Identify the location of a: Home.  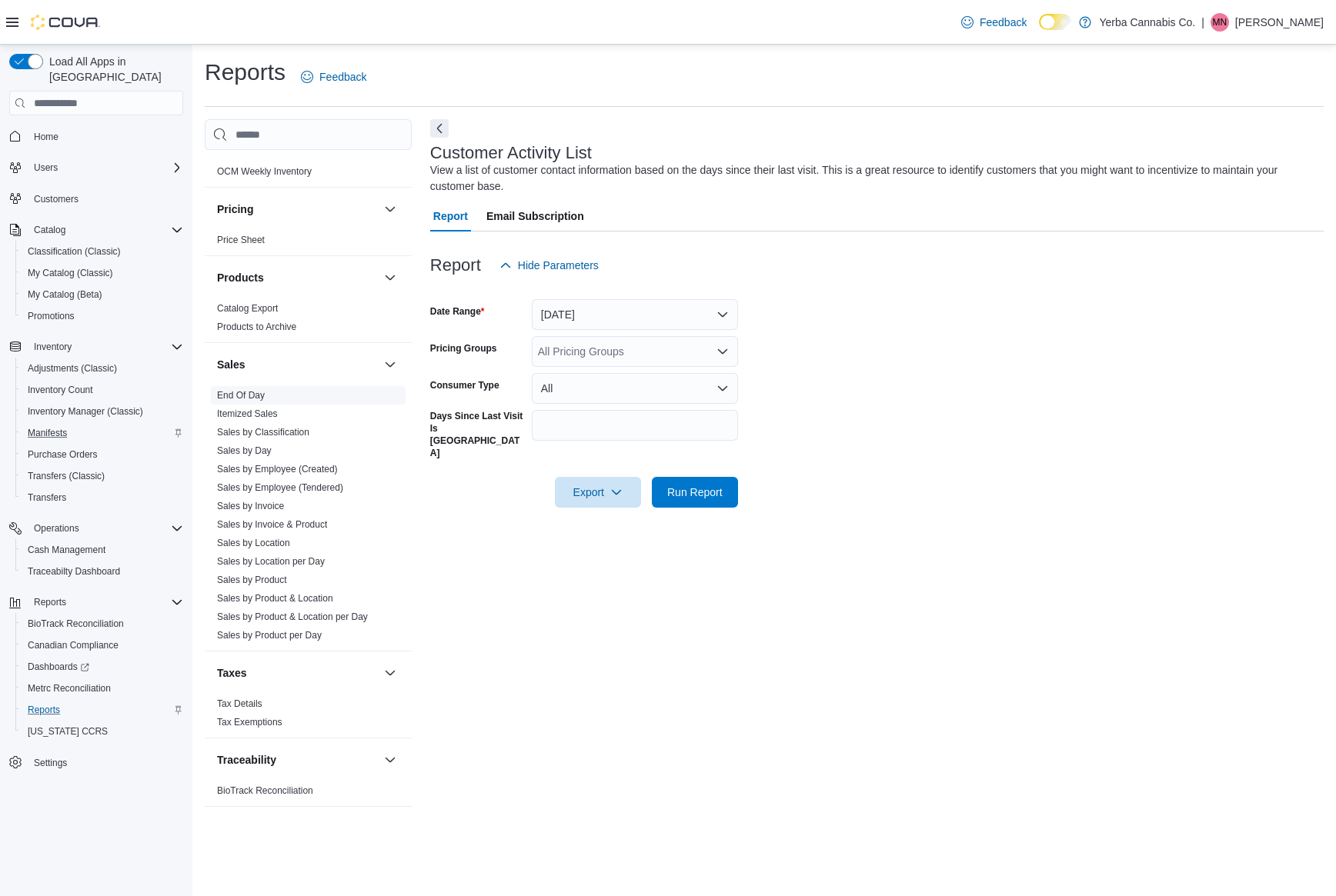
(46, 137).